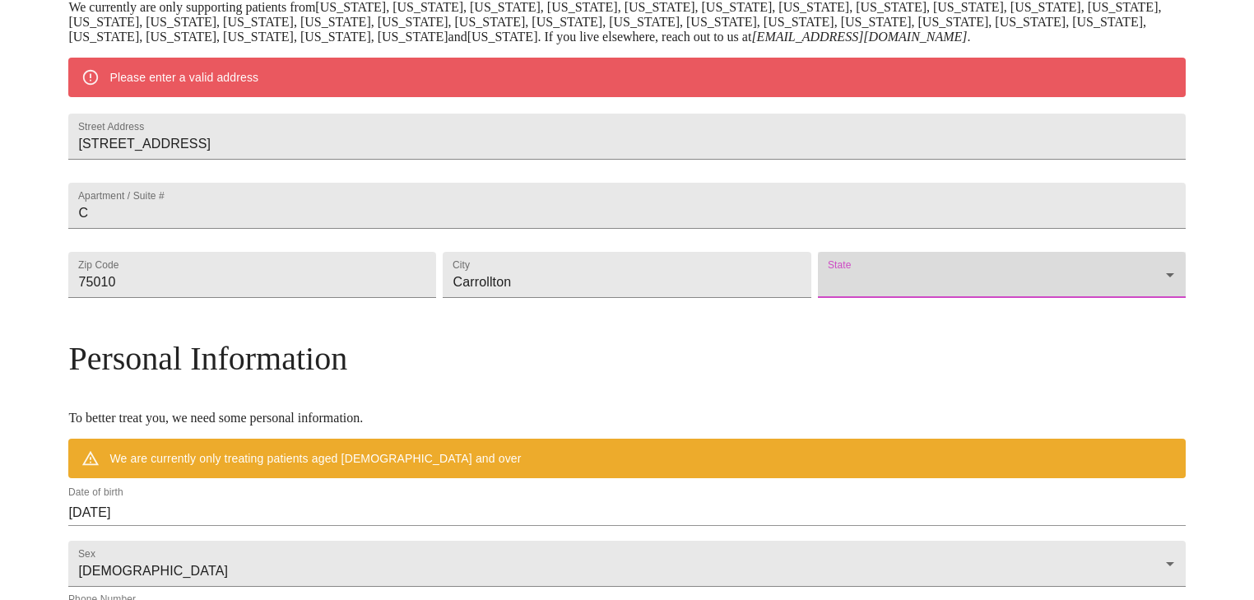 This screenshot has height=600, width=1254. I want to click on h3: Personal Information, so click(626, 358).